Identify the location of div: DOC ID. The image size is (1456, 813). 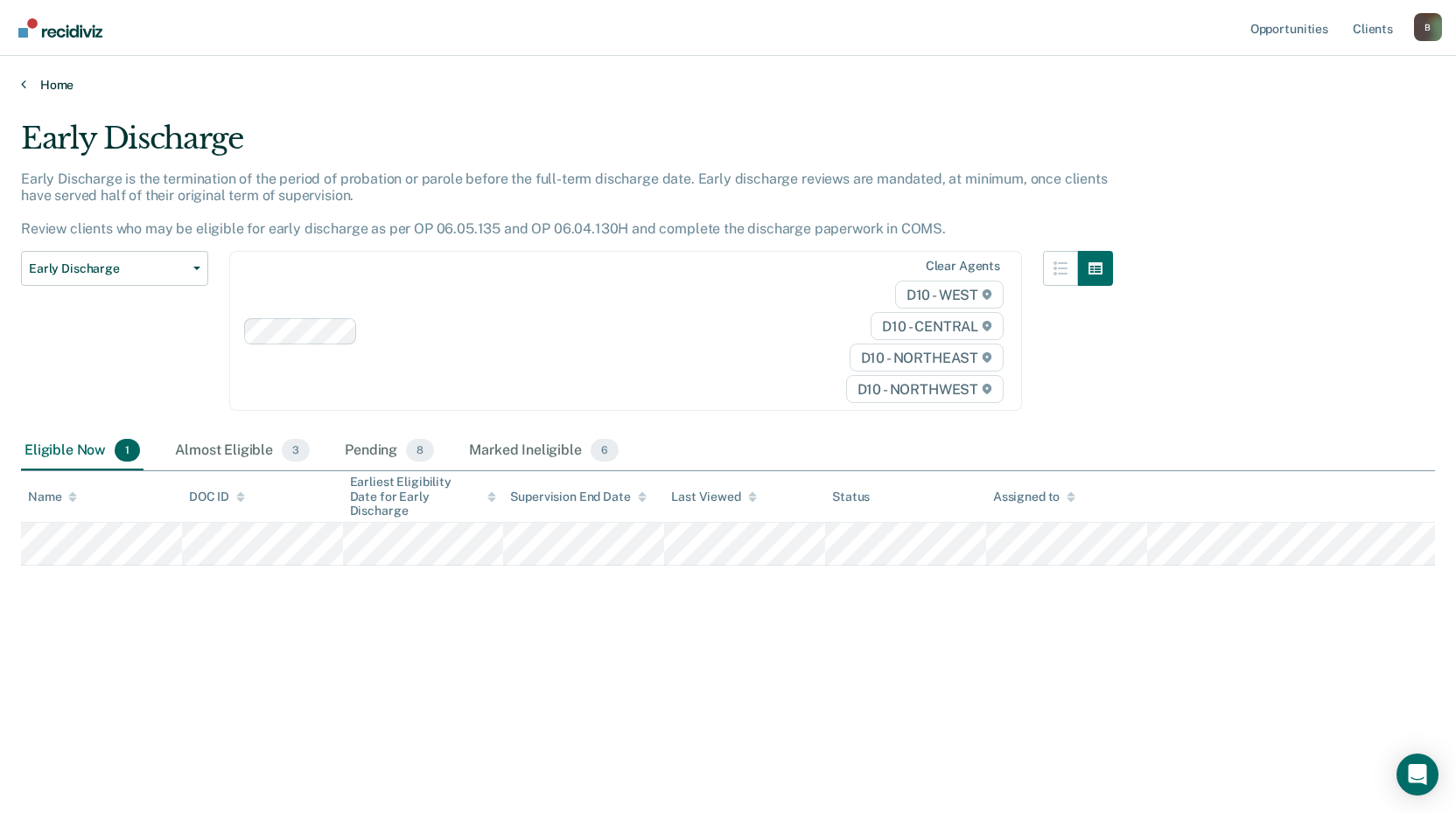
(217, 497).